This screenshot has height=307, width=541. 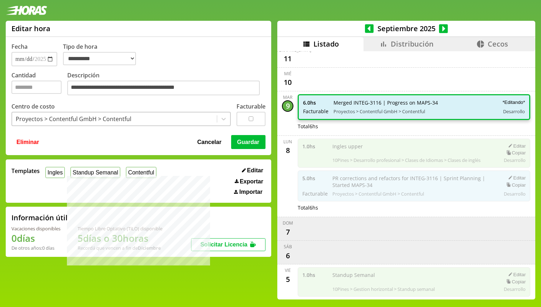 I want to click on select: Tipo de hora, so click(x=100, y=58).